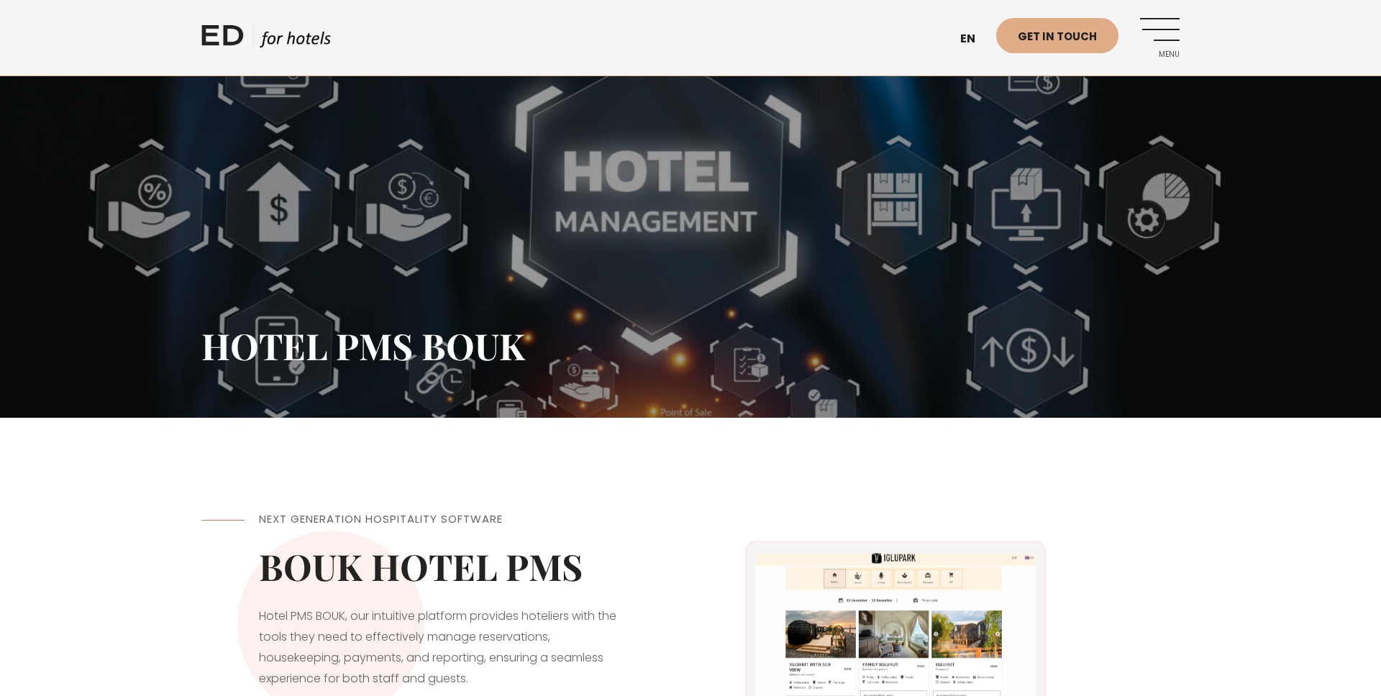 The image size is (1381, 696). Describe the element at coordinates (1159, 55) in the screenshot. I see `span: Menu` at that location.